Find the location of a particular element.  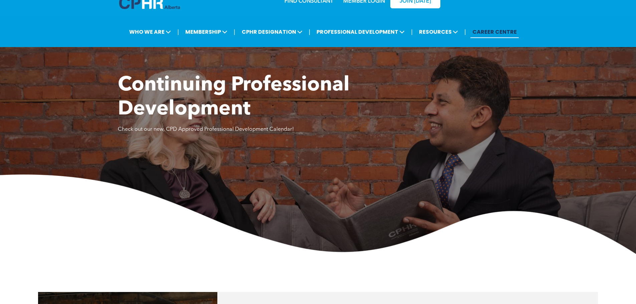

a: CAREER CENTRE is located at coordinates (495, 32).